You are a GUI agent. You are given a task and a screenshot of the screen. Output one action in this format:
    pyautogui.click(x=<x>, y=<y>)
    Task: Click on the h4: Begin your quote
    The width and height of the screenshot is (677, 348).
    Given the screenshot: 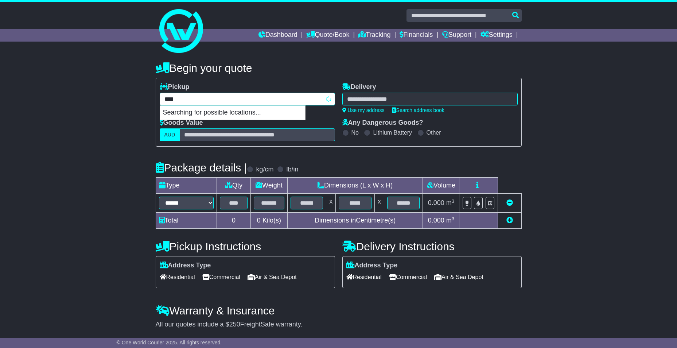 What is the action you would take?
    pyautogui.click(x=339, y=68)
    